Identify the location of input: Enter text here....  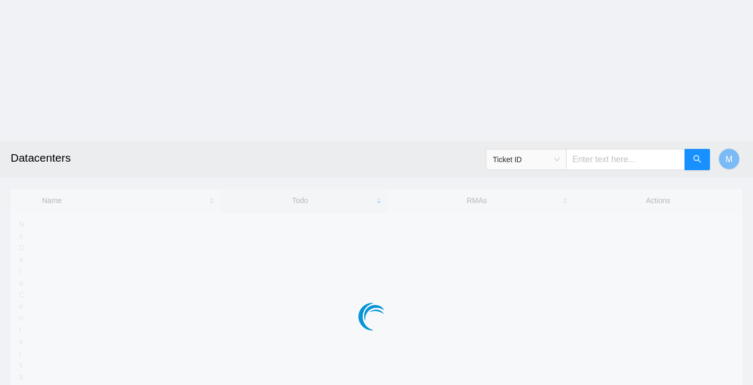
(626, 159).